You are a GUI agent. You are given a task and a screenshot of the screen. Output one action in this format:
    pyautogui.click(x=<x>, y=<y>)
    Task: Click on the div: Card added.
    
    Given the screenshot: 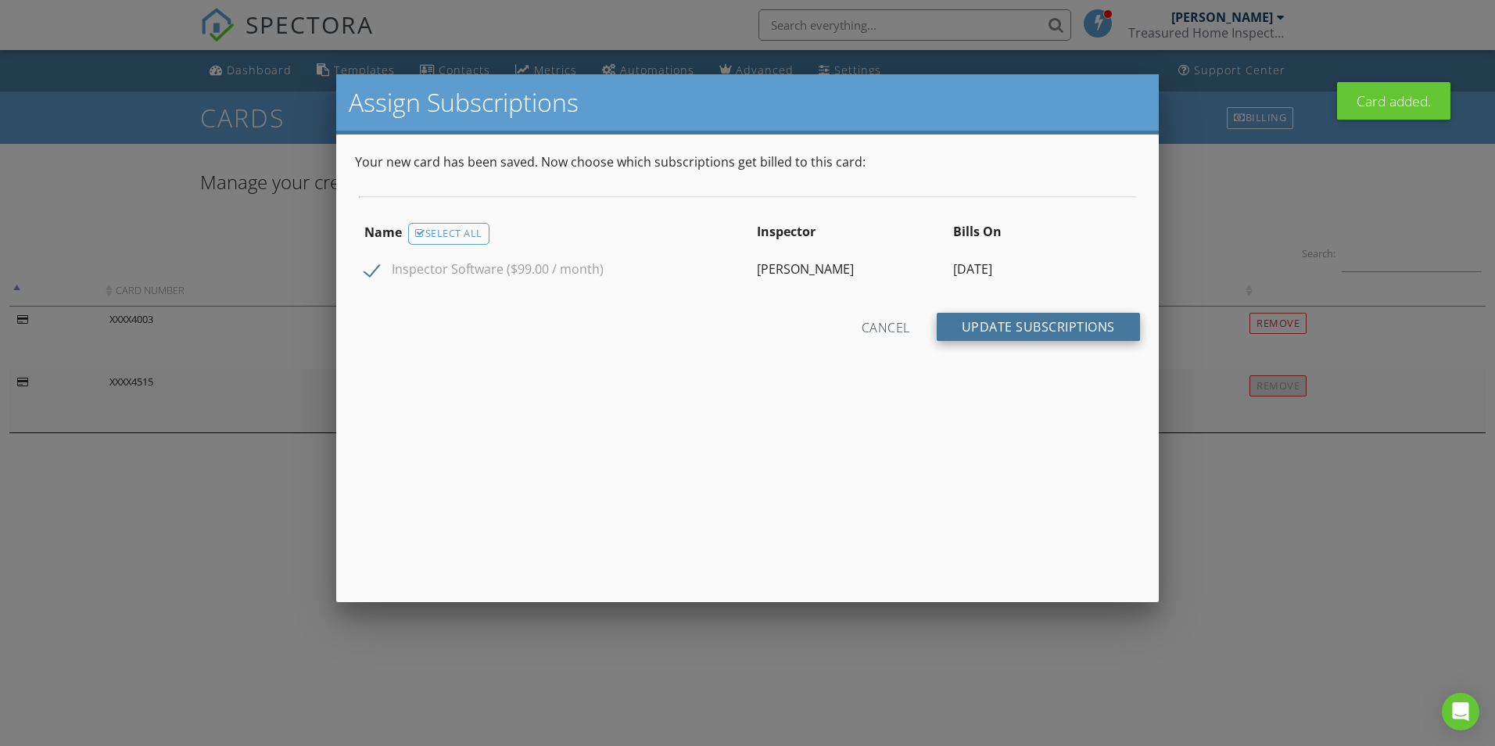 What is the action you would take?
    pyautogui.click(x=1394, y=101)
    